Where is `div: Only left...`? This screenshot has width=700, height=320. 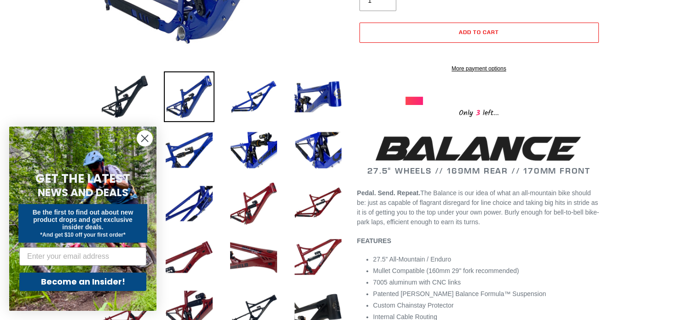 div: Only left... is located at coordinates (479, 112).